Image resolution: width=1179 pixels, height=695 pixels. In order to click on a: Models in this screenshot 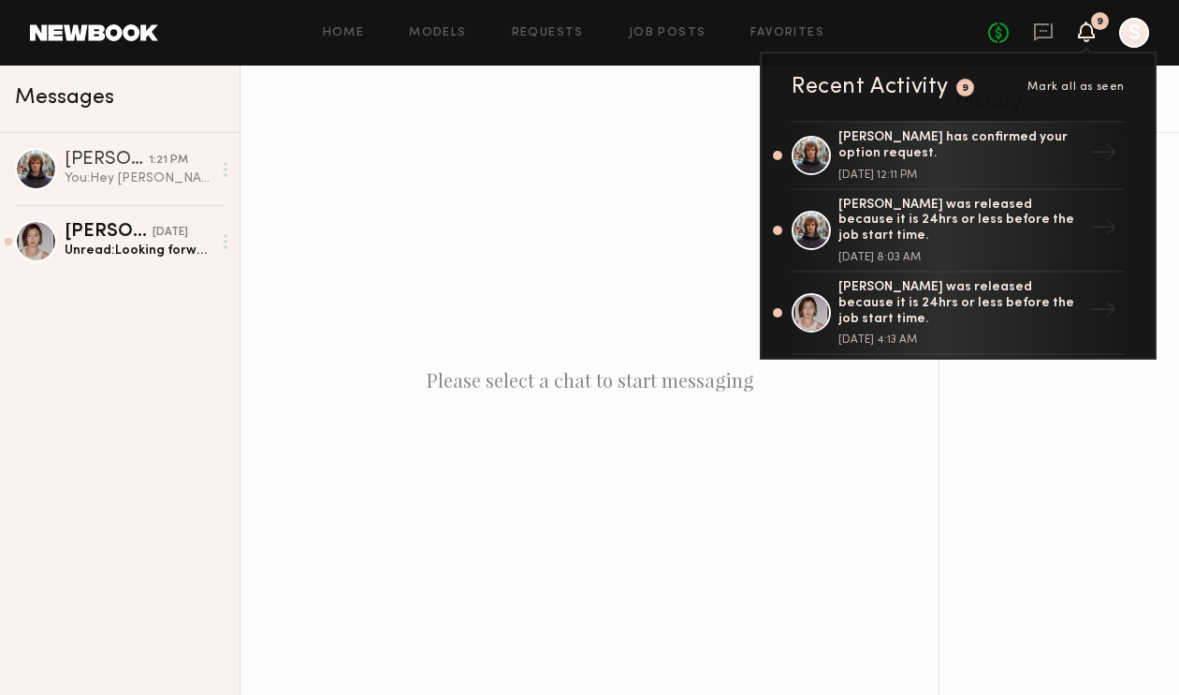, I will do `click(437, 33)`.